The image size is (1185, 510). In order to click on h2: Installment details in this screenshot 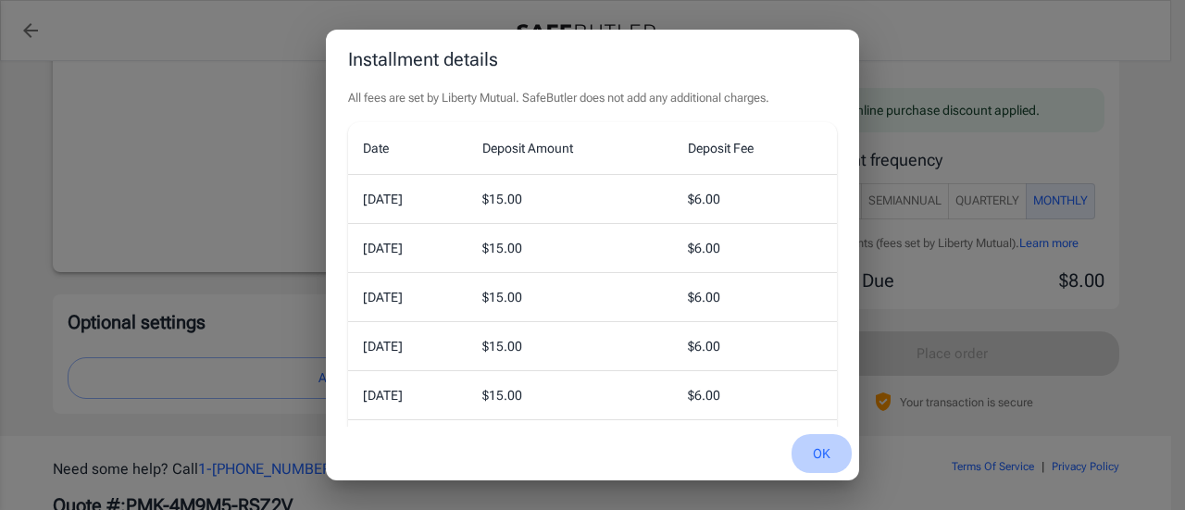, I will do `click(593, 59)`.